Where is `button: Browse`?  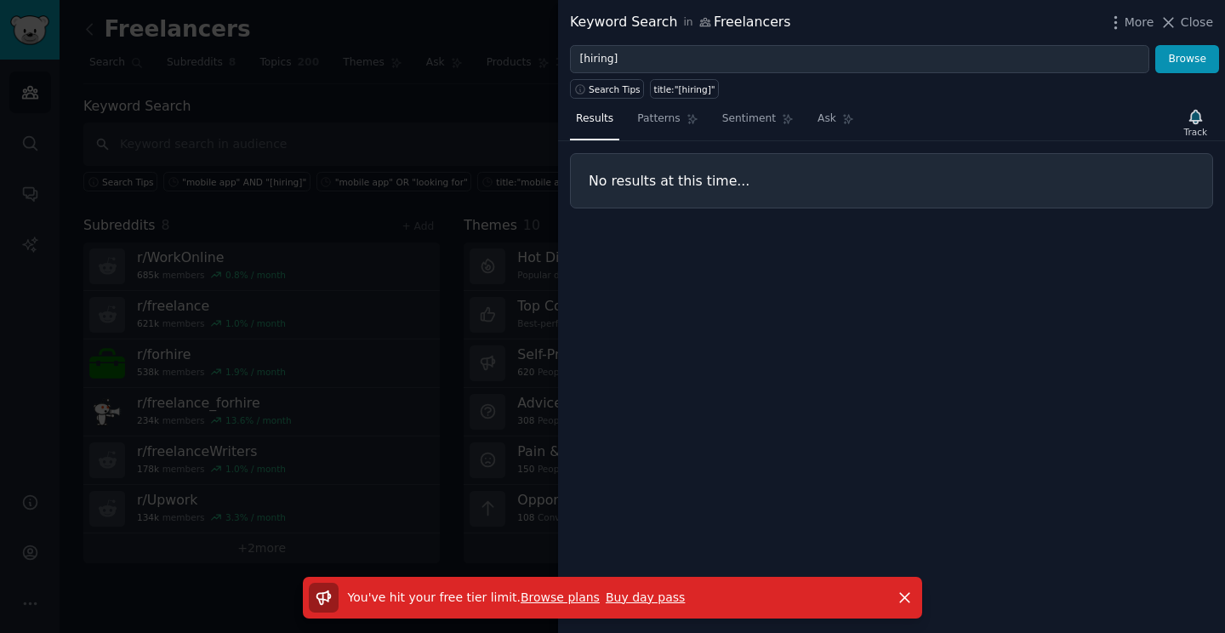
button: Browse is located at coordinates (1187, 60).